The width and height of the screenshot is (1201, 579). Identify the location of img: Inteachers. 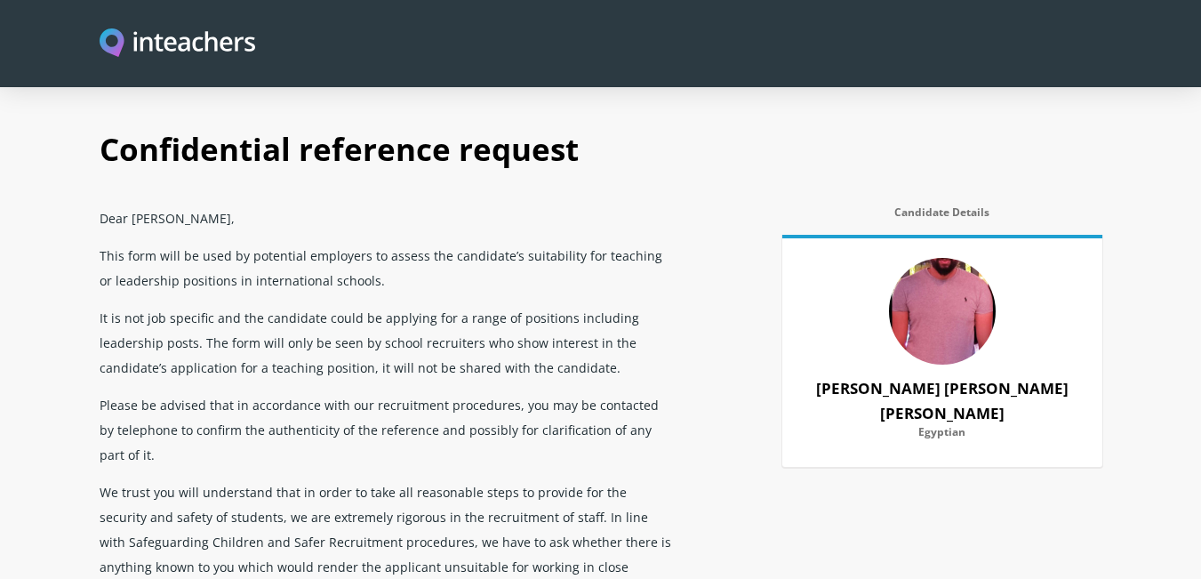
(178, 44).